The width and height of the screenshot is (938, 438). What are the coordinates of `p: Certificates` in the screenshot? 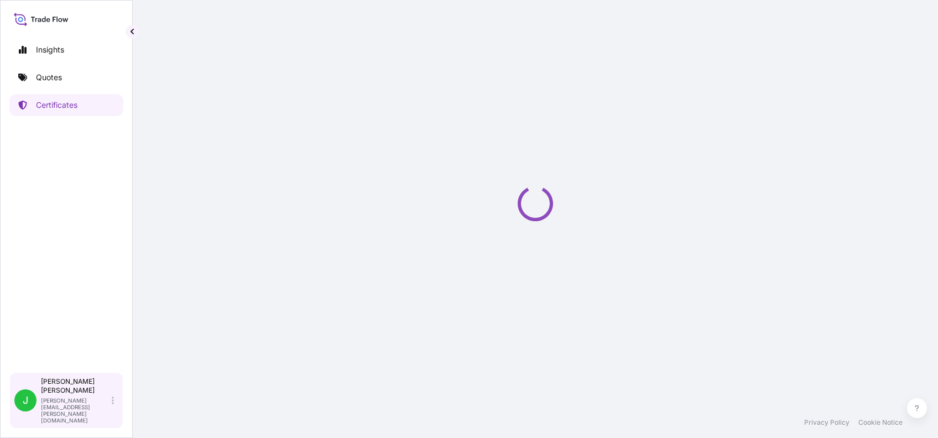 It's located at (56, 105).